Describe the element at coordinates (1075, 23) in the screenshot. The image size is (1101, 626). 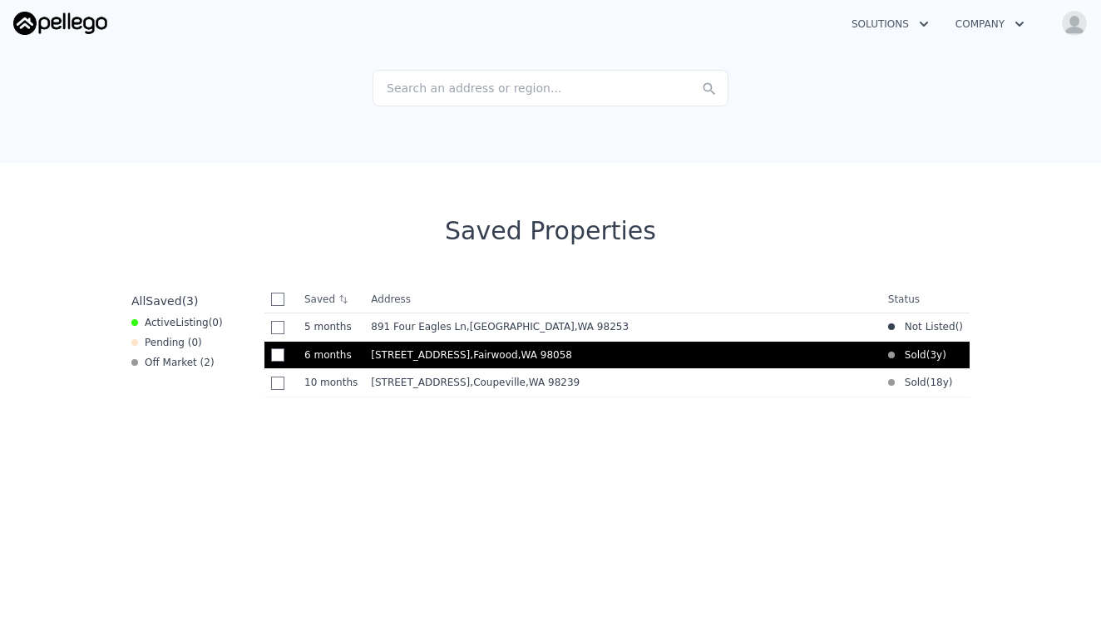
I see `img: avatar` at that location.